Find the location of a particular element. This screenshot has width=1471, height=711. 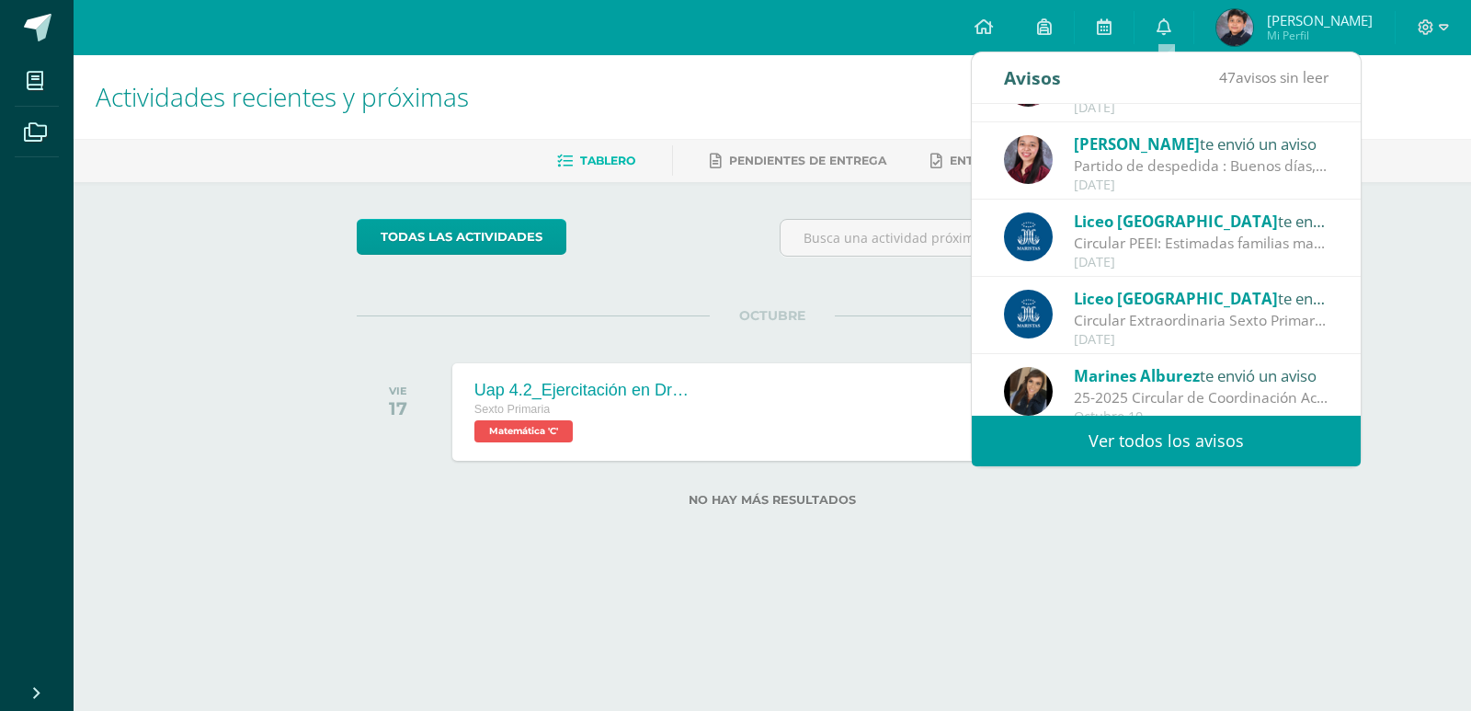

span: Matemática 'C' is located at coordinates (523, 431).